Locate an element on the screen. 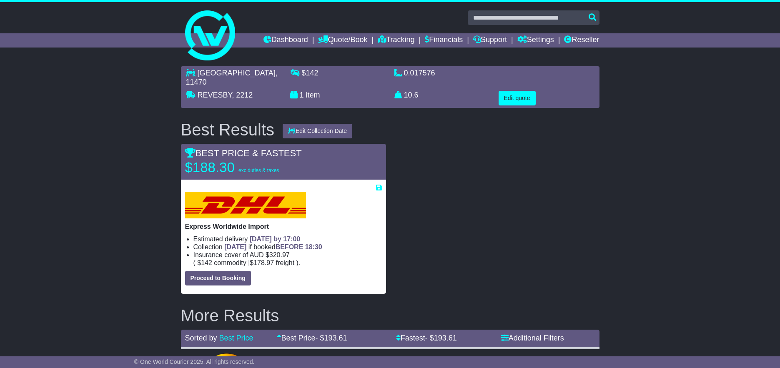 The image size is (780, 368). span: 1 is located at coordinates (302, 95).